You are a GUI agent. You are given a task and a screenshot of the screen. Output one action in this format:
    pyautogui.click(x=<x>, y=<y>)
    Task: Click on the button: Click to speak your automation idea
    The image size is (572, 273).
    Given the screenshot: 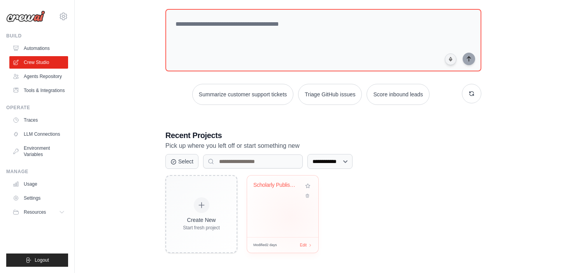 What is the action you would take?
    pyautogui.click(x=451, y=59)
    